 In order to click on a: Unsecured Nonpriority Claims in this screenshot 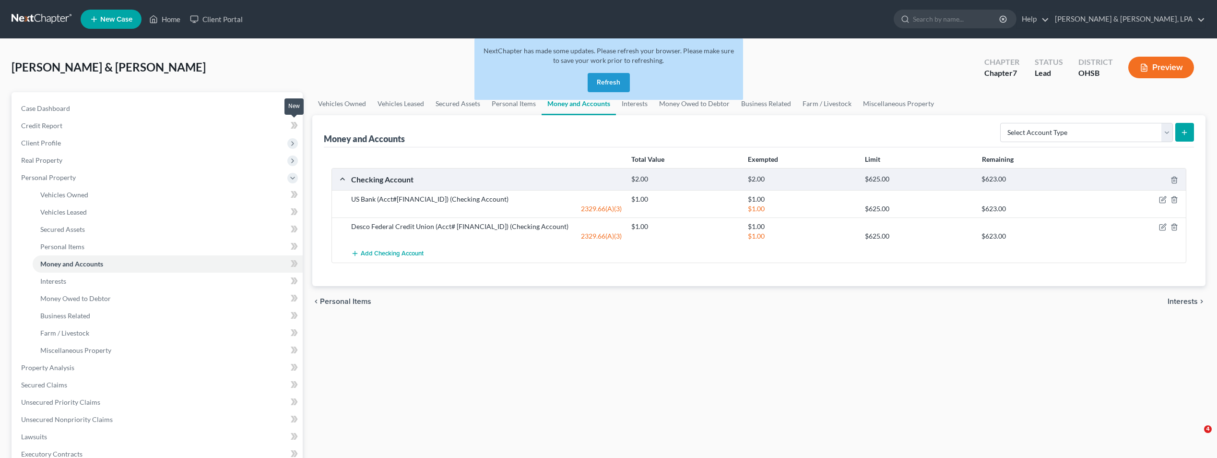, I will do `click(158, 419)`.